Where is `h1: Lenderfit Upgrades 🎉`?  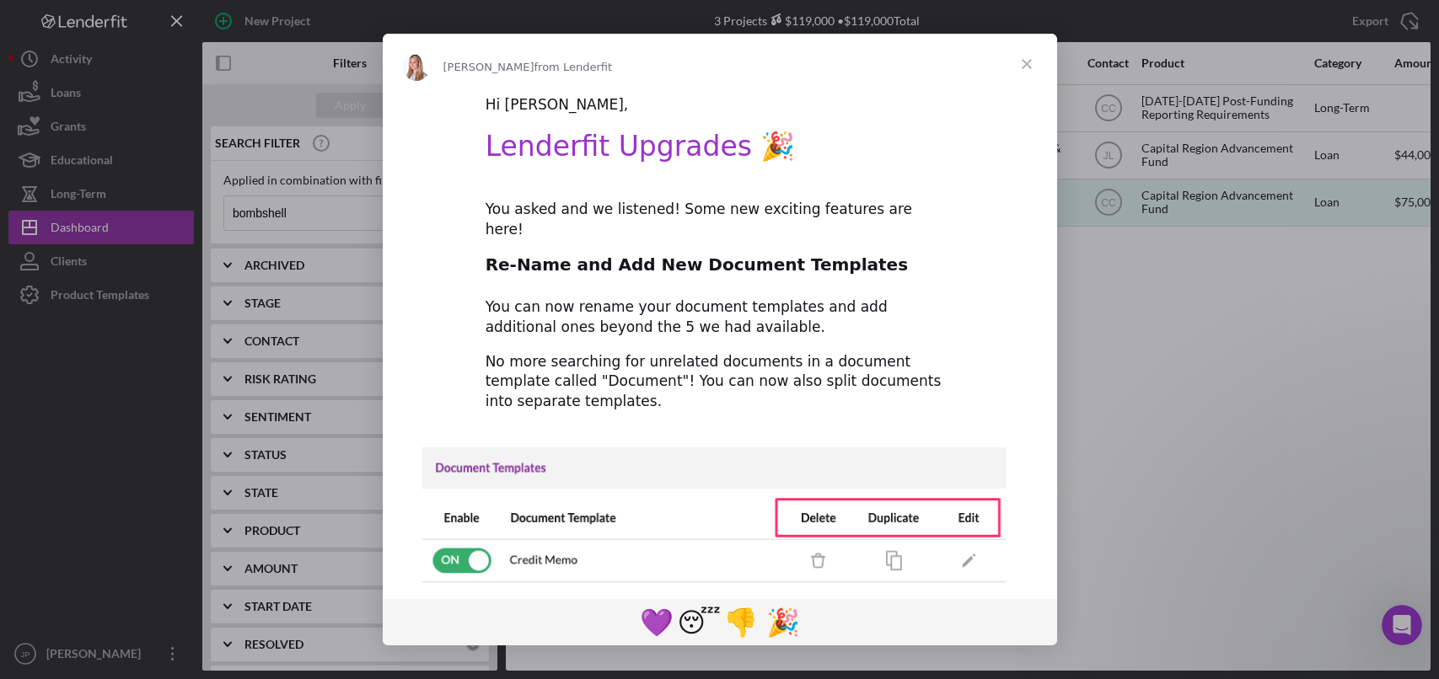
h1: Lenderfit Upgrades 🎉 is located at coordinates (720, 152).